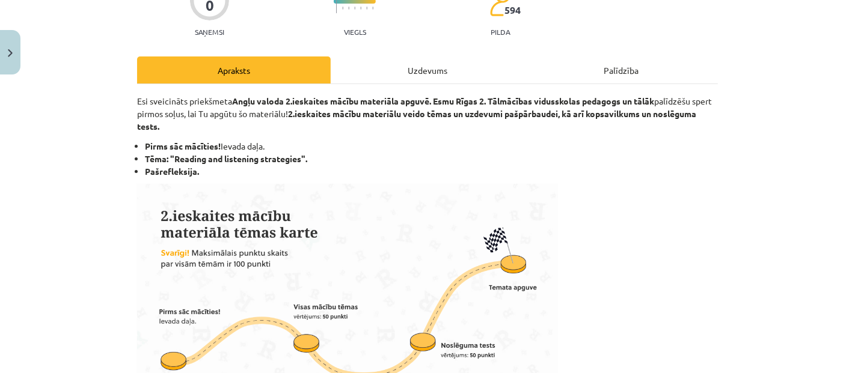  Describe the element at coordinates (512, 10) in the screenshot. I see `span: 594` at that location.